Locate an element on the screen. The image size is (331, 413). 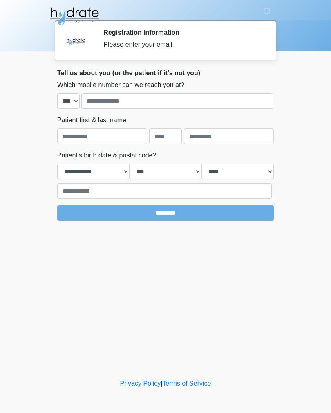
label: Which mobile number can we reach you at? is located at coordinates (121, 85).